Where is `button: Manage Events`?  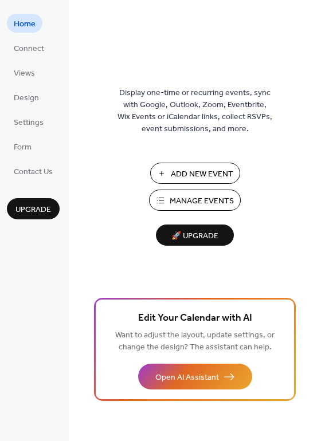
button: Manage Events is located at coordinates (195, 200).